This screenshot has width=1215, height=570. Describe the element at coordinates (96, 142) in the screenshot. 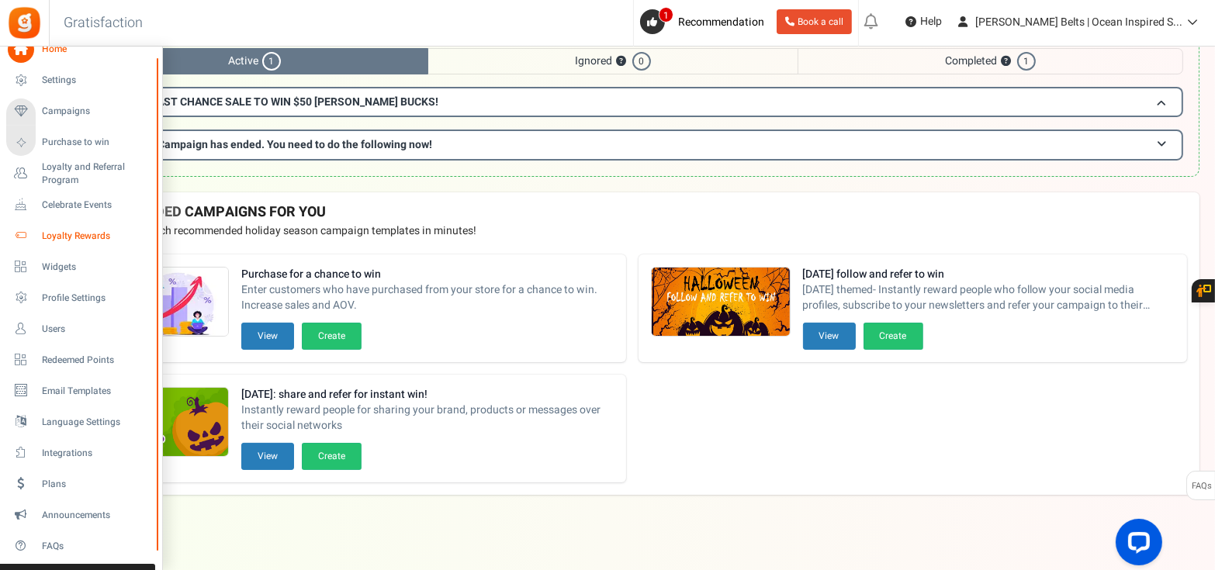

I see `span: Purchase to win` at that location.